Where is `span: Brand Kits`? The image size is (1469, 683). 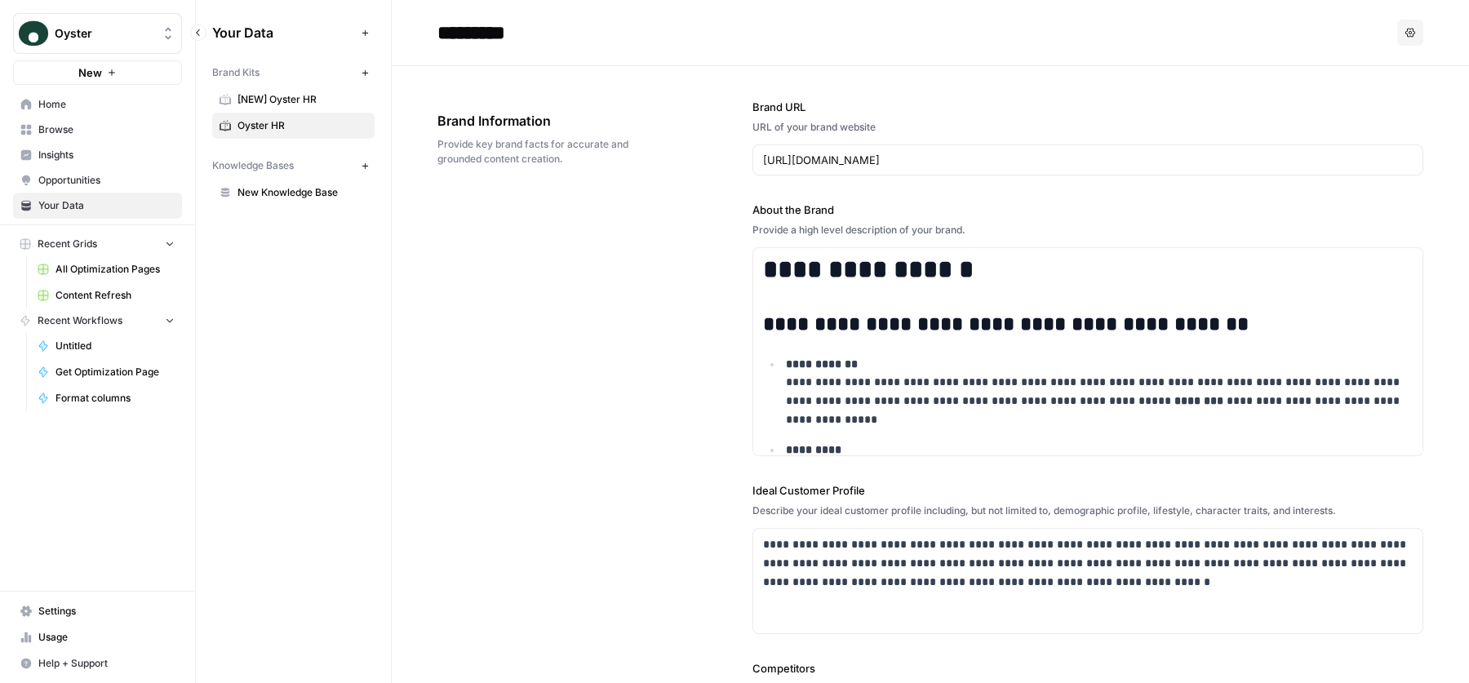 span: Brand Kits is located at coordinates (236, 73).